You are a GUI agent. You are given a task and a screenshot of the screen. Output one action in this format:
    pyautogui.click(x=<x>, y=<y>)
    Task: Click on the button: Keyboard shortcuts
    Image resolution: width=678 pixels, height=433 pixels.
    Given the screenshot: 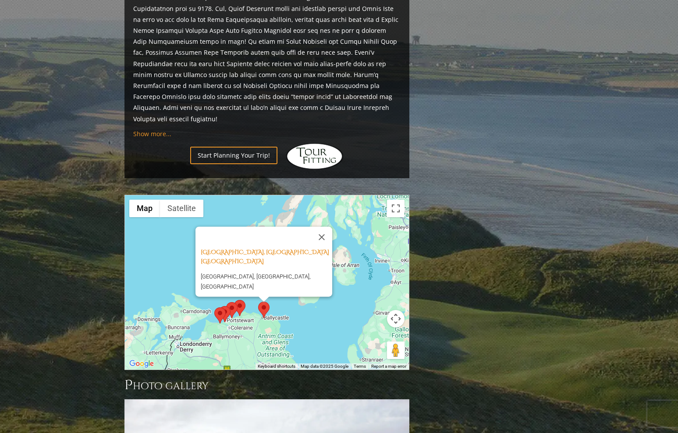 What is the action you would take?
    pyautogui.click(x=276, y=367)
    